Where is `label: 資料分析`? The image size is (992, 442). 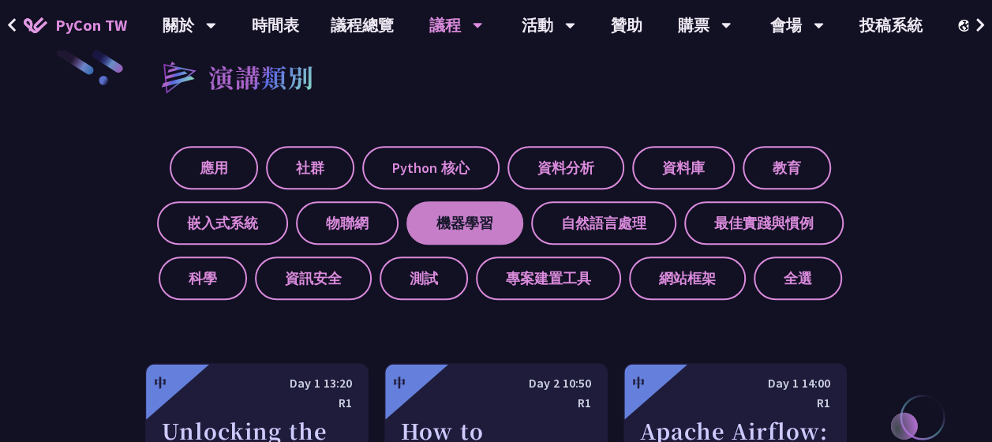
label: 資料分析 is located at coordinates (566, 167).